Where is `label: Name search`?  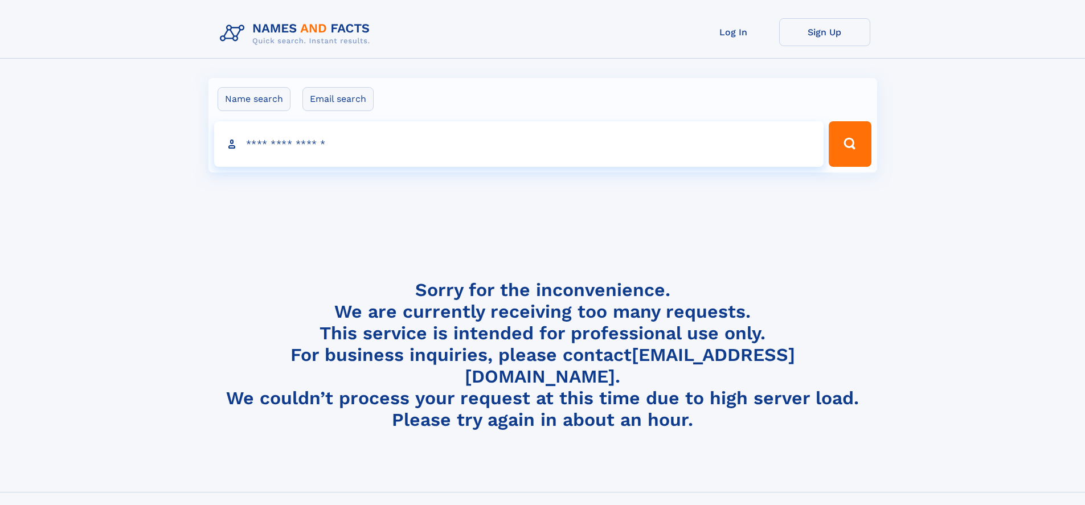 label: Name search is located at coordinates (254, 99).